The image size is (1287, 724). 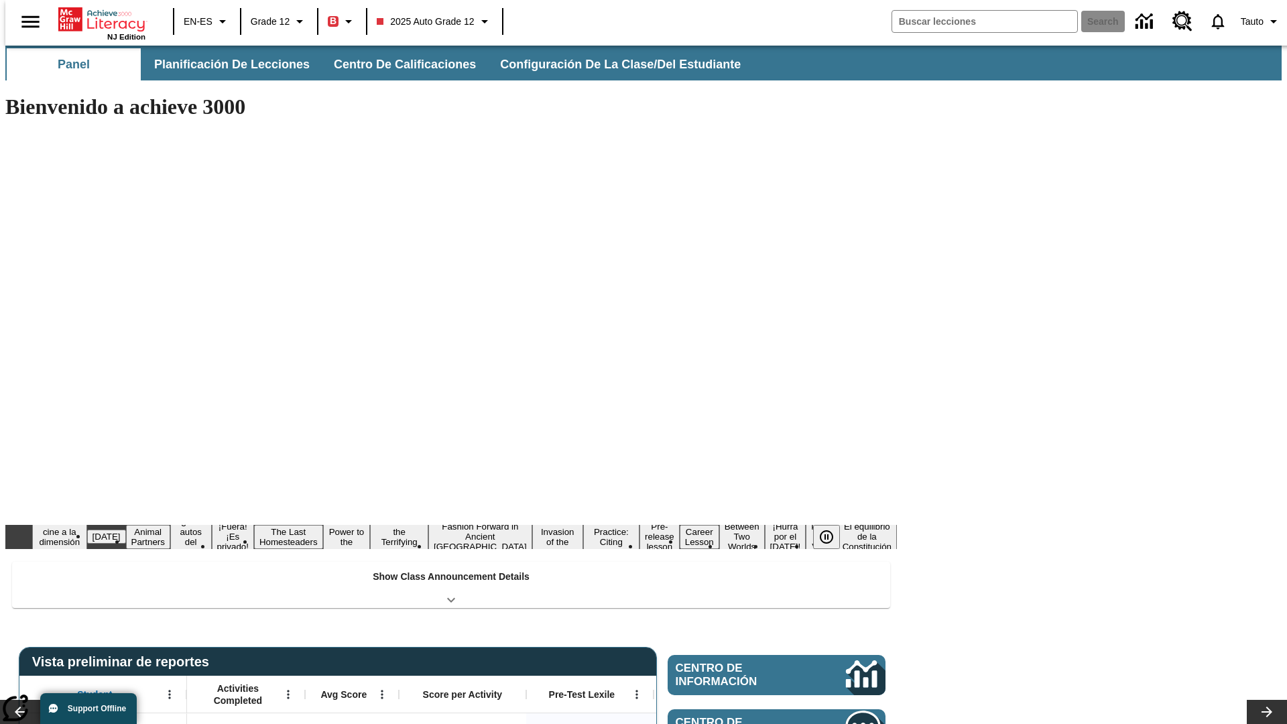 I want to click on span: 2025 Auto Grade 12, so click(x=425, y=21).